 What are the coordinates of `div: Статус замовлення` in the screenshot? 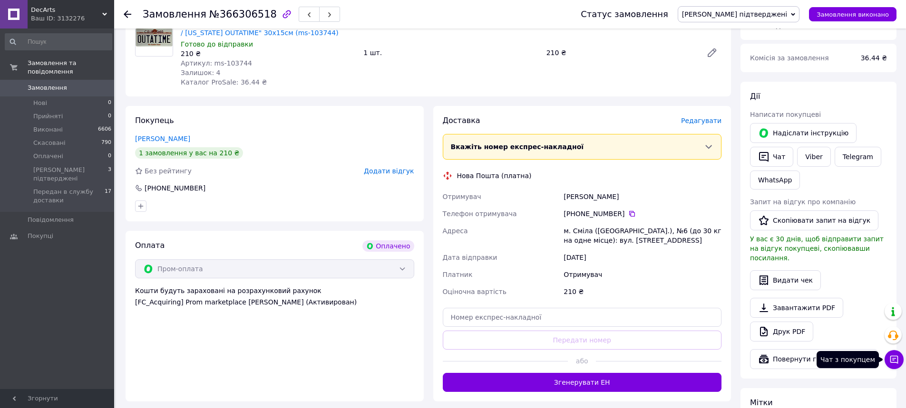 It's located at (624, 14).